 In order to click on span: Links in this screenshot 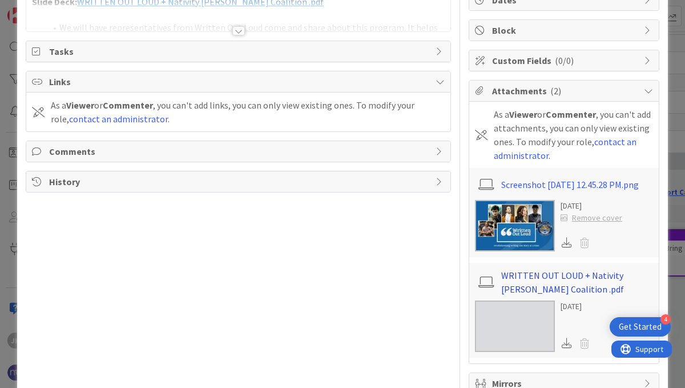, I will do `click(239, 82)`.